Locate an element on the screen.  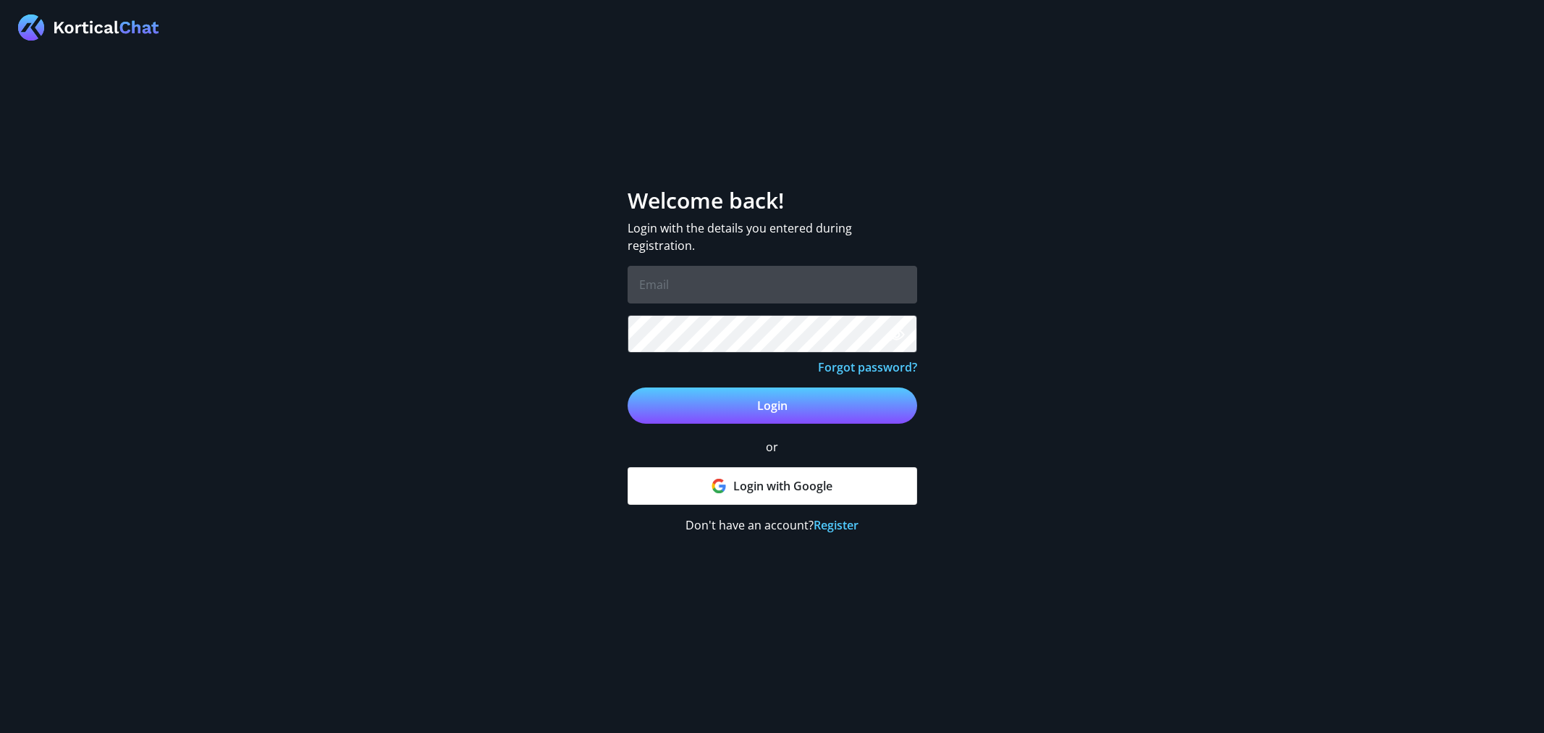
a: Register is located at coordinates (836, 525).